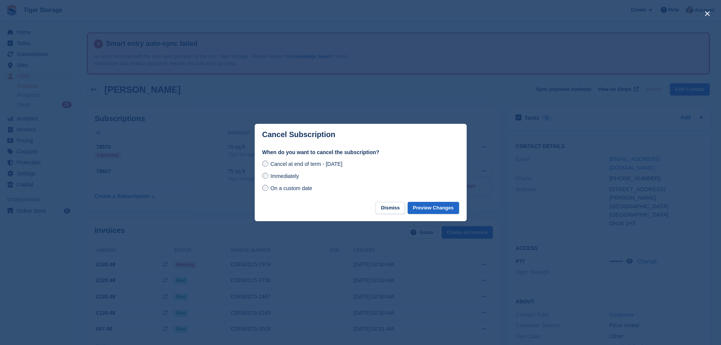  I want to click on span: On a custom date, so click(291, 188).